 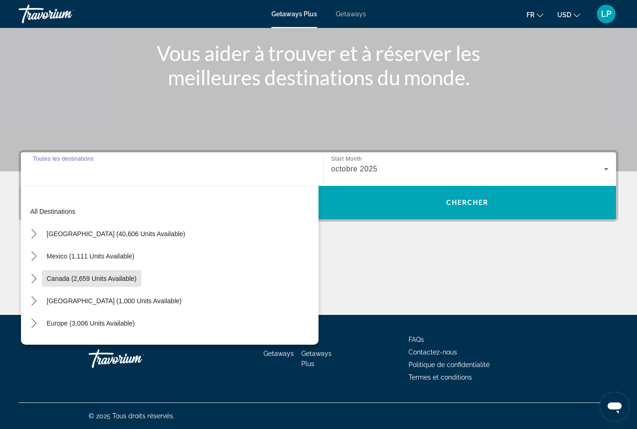 What do you see at coordinates (568, 14) in the screenshot?
I see `button: Change currency` at bounding box center [568, 14].